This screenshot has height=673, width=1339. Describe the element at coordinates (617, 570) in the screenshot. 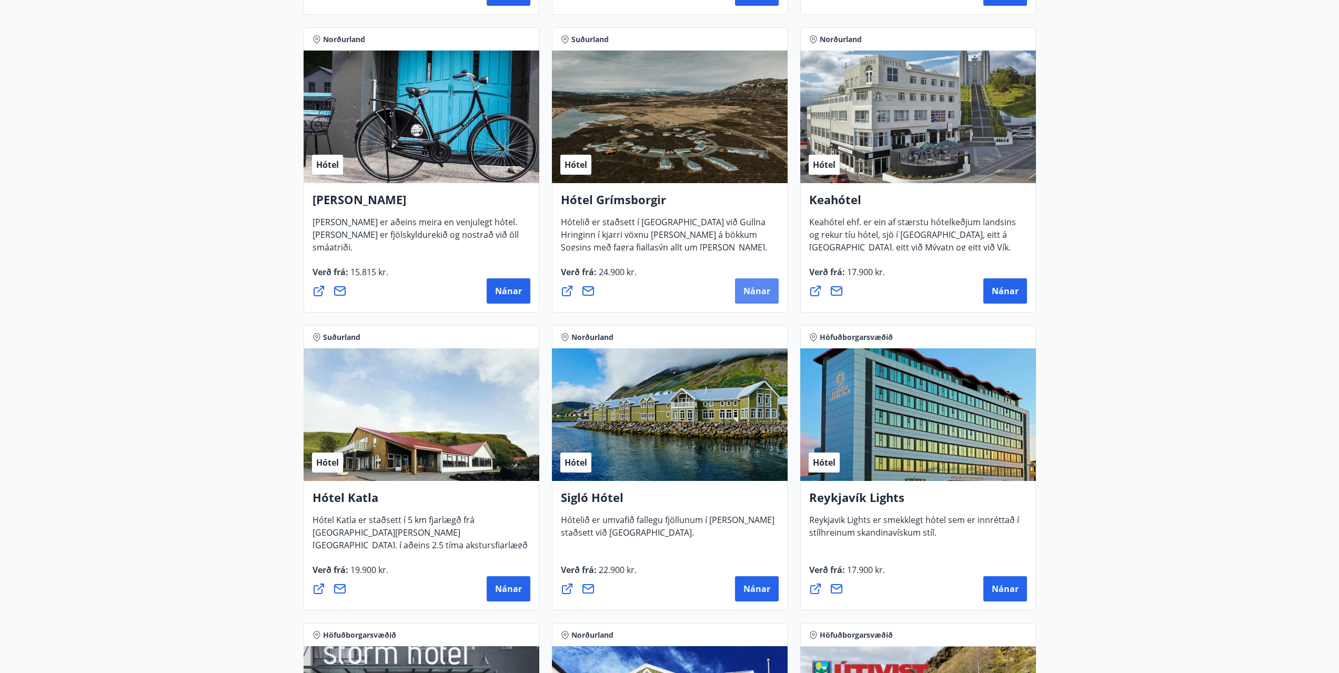

I see `span: 22.900 kr.` at that location.